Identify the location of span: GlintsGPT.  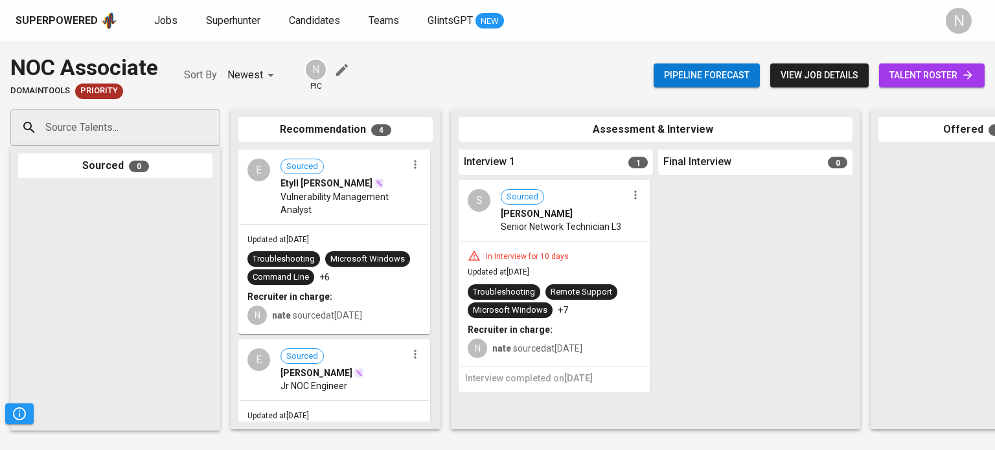
(450, 20).